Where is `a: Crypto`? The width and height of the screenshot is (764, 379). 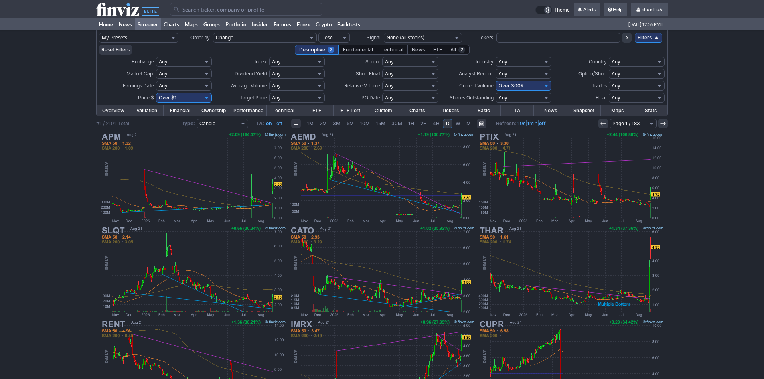 a: Crypto is located at coordinates (324, 24).